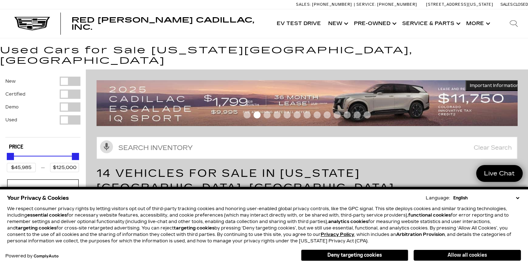 The width and height of the screenshot is (528, 266). I want to click on span: Go to slide 3, so click(267, 115).